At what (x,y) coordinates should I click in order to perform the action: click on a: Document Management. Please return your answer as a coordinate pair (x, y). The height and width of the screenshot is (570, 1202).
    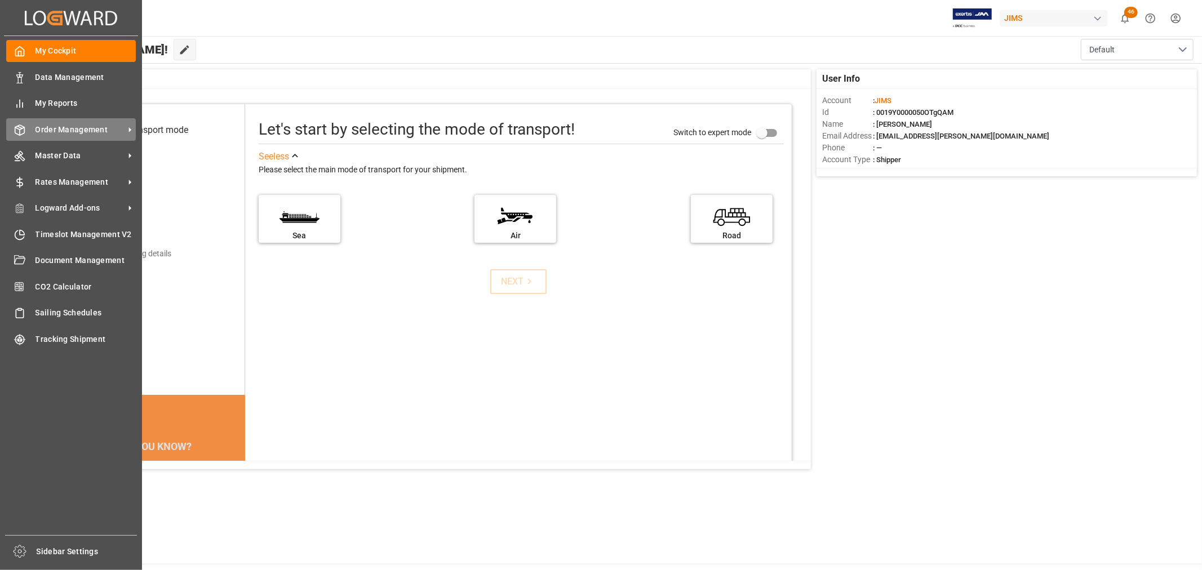
    Looking at the image, I should click on (71, 260).